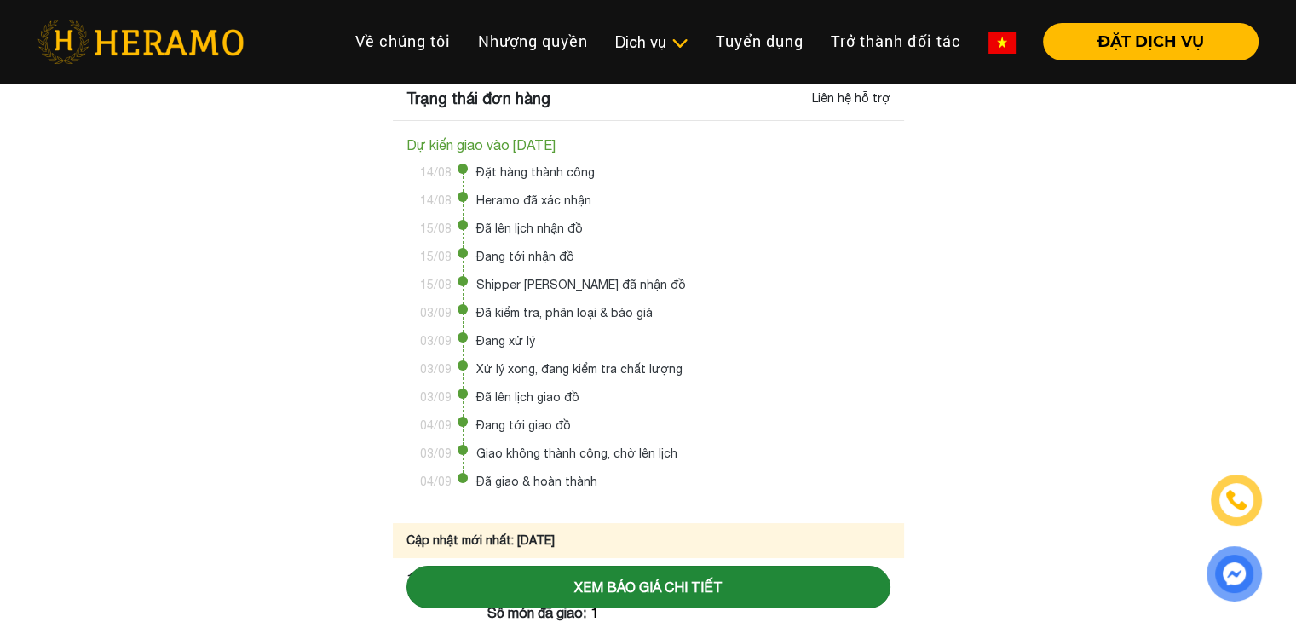  Describe the element at coordinates (851, 98) in the screenshot. I see `div: Liên hệ hỗ trợ` at that location.